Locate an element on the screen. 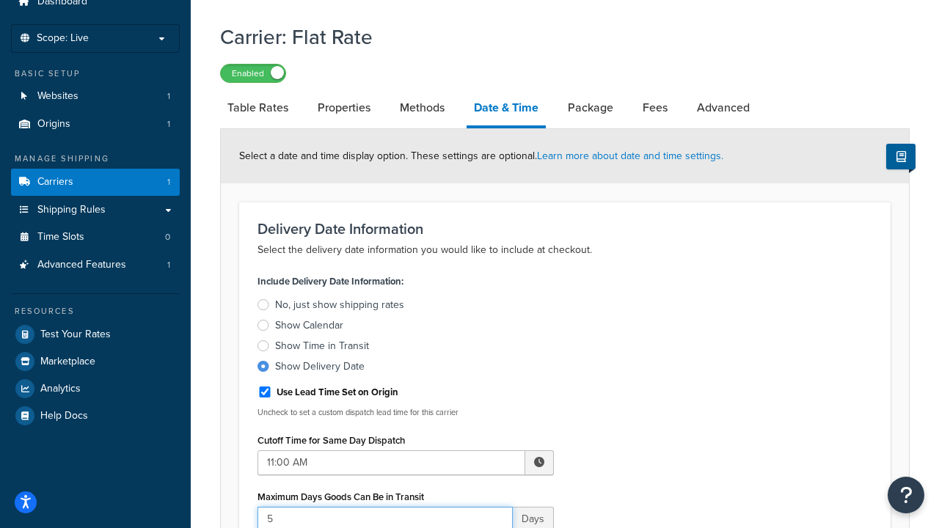  label: Include Delivery Date Information: is located at coordinates (330, 282).